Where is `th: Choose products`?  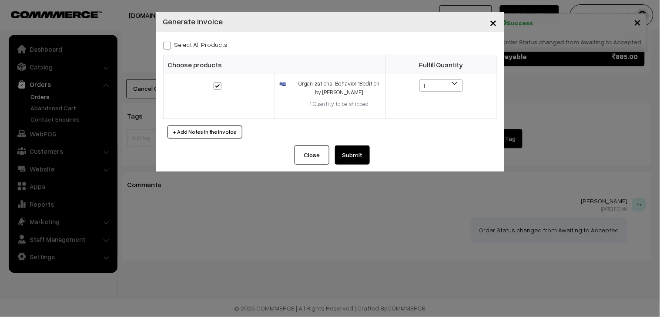 th: Choose products is located at coordinates (274, 65).